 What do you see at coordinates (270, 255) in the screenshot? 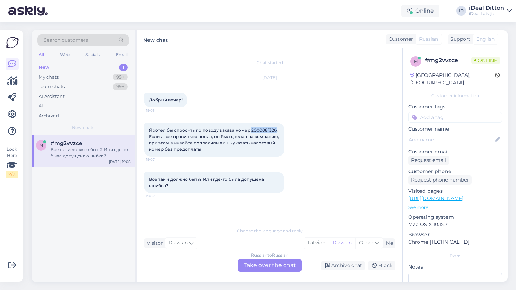
I see `div: Russian to Russian` at bounding box center [270, 255].